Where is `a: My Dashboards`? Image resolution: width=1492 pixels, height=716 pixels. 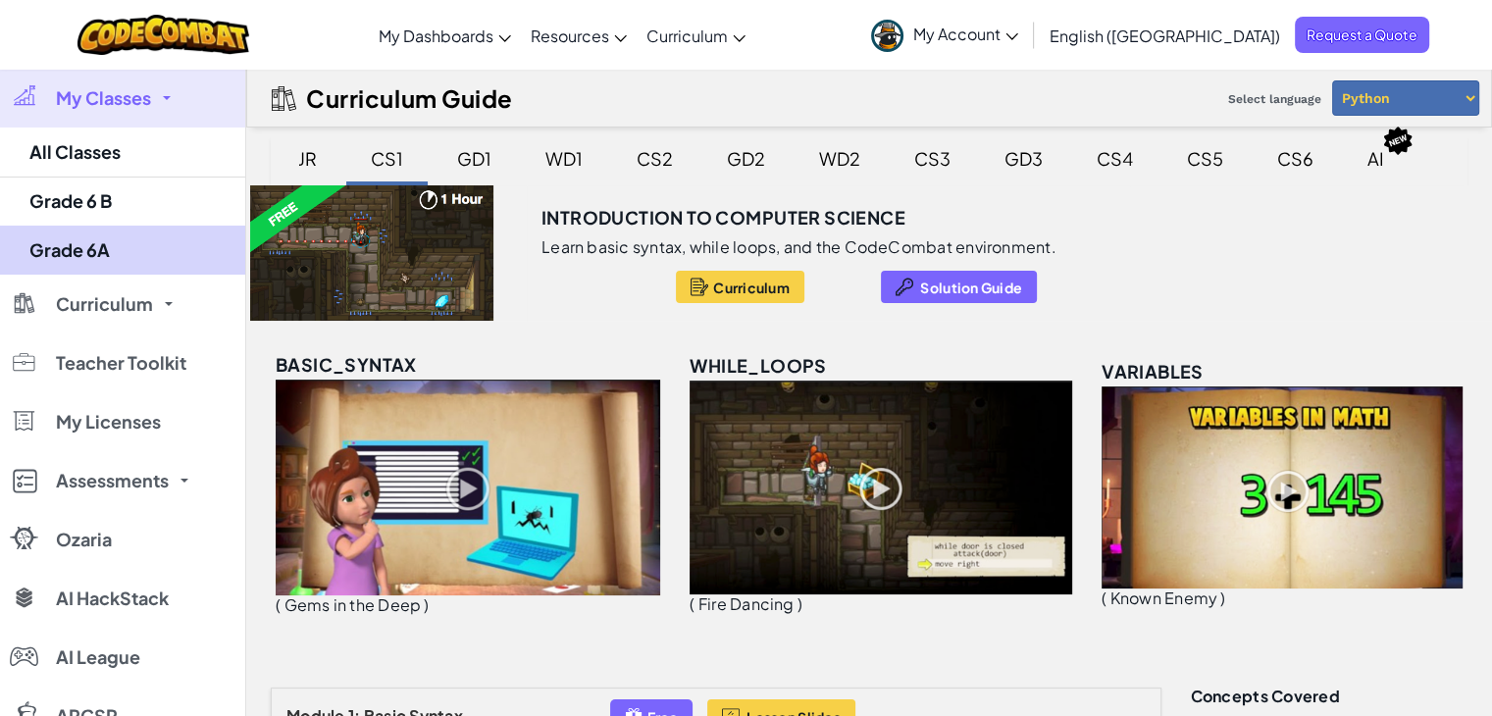
a: My Dashboards is located at coordinates (444, 35).